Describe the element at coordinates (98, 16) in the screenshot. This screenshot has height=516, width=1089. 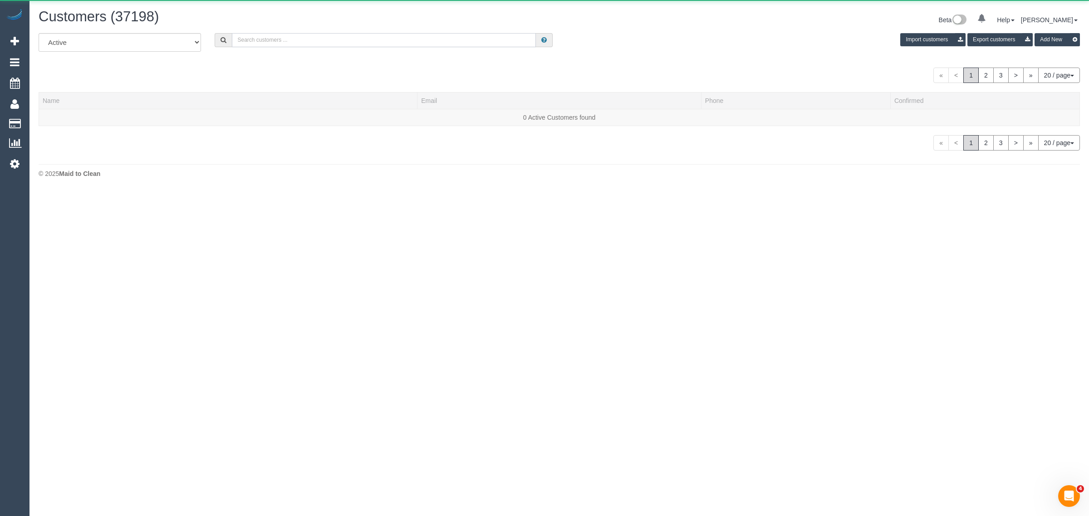
I see `span: Customers (37198)` at that location.